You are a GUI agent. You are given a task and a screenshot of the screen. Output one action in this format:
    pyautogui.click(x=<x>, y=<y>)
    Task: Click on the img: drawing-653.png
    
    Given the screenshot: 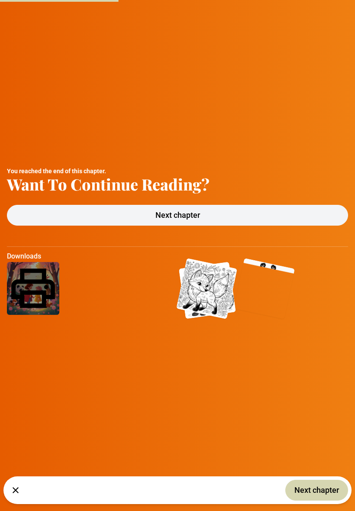 What is the action you would take?
    pyautogui.click(x=91, y=288)
    